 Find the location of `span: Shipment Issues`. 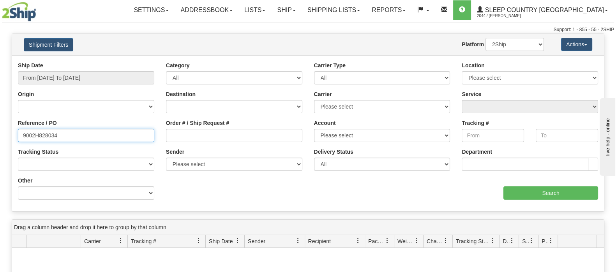

span: Shipment Issues is located at coordinates (525, 242).